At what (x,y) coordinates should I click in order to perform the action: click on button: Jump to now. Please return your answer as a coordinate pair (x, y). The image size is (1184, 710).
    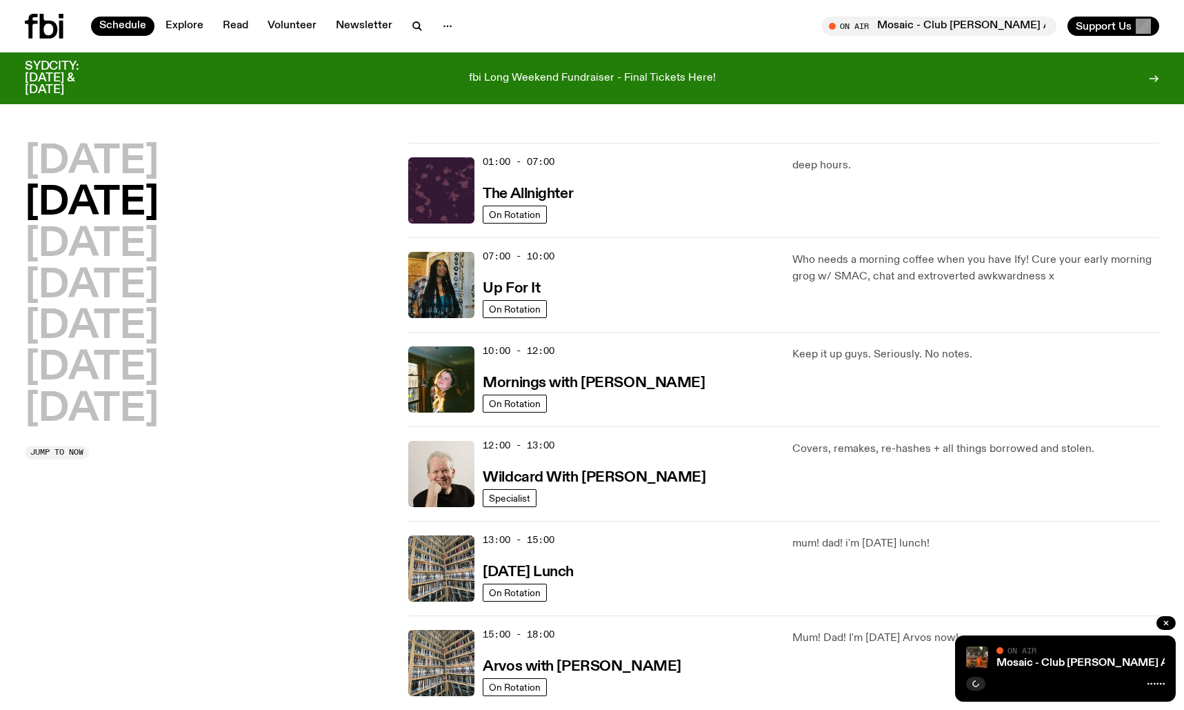
    Looking at the image, I should click on (57, 452).